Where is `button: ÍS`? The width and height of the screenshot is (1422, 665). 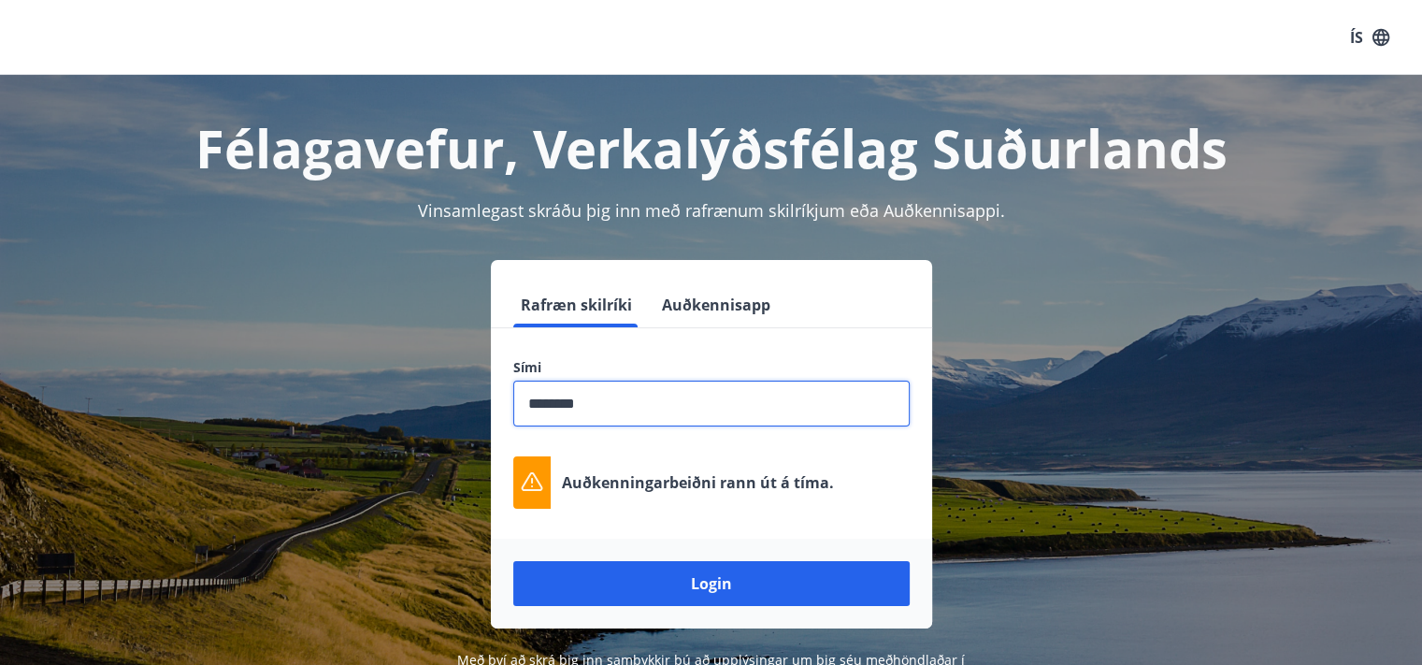 button: ÍS is located at coordinates (1370, 37).